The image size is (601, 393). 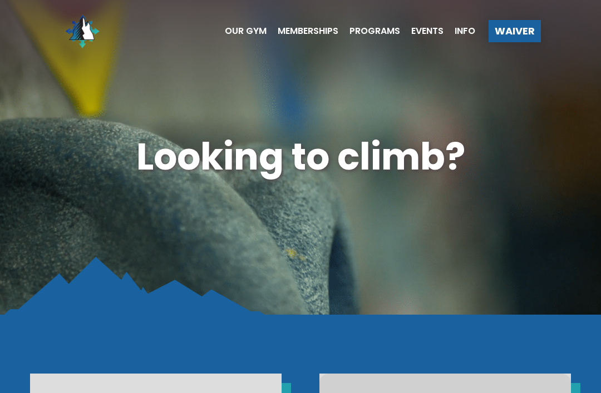 What do you see at coordinates (374, 31) in the screenshot?
I see `span: Programs` at bounding box center [374, 31].